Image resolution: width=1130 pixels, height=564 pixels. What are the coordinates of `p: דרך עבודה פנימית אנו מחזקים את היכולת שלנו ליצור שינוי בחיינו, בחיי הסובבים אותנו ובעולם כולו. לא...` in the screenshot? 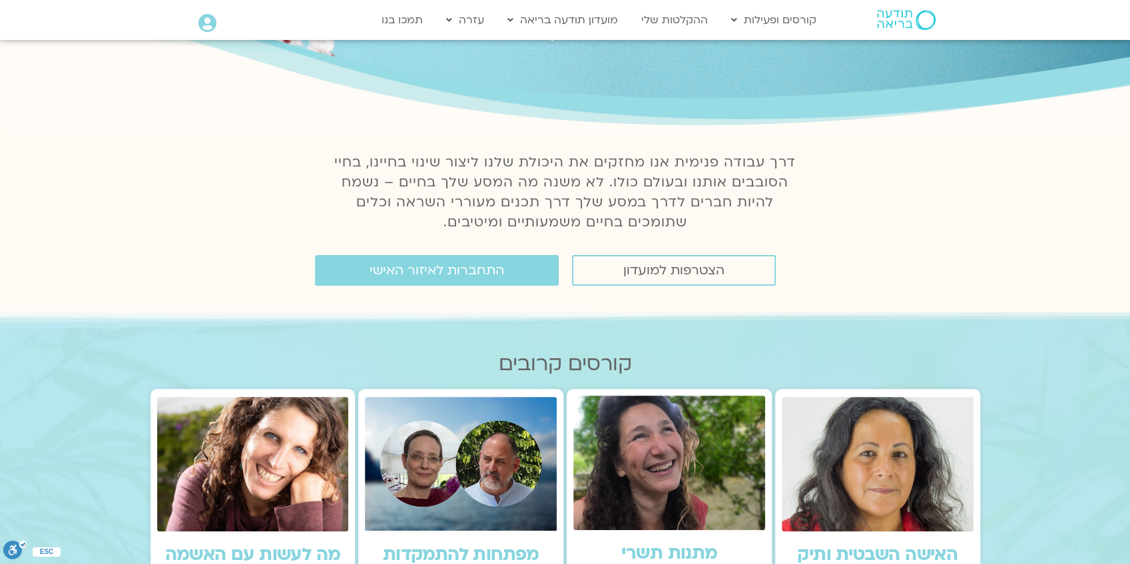 It's located at (566, 192).